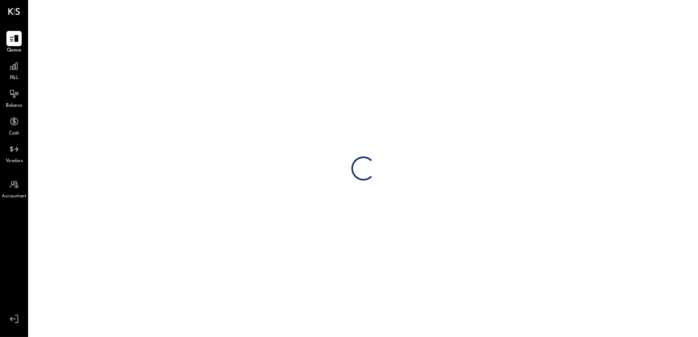 This screenshot has width=698, height=337. Describe the element at coordinates (14, 98) in the screenshot. I see `a: Balance` at that location.